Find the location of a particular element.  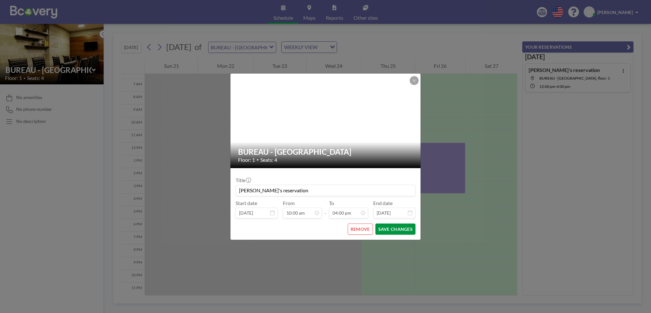

span: Floor: 1 is located at coordinates (246, 160).